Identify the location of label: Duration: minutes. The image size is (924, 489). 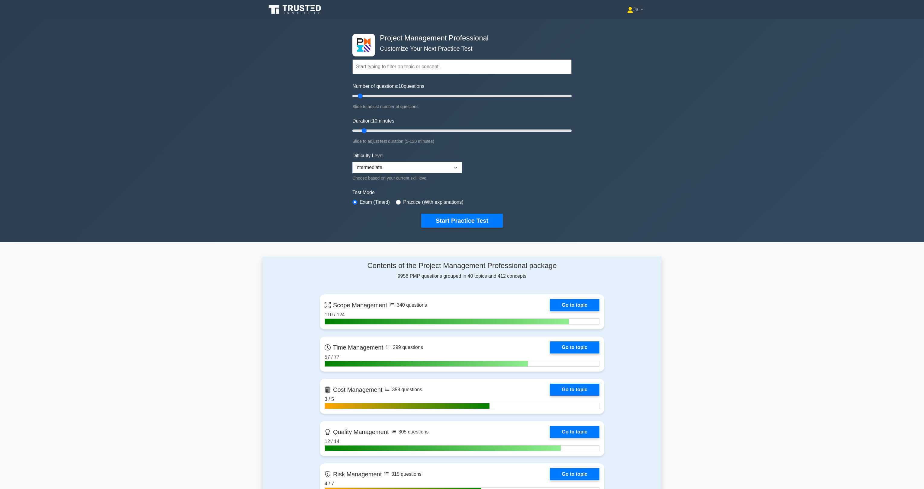
(373, 121).